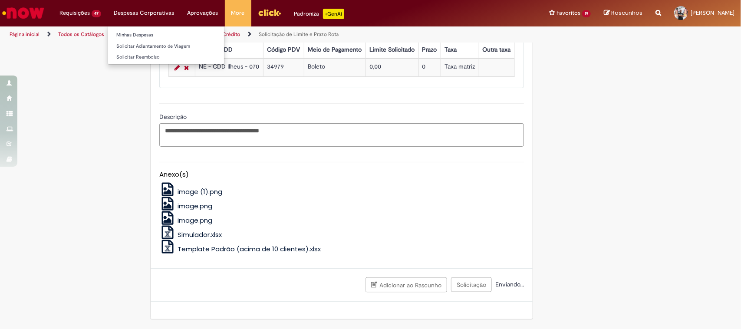 This screenshot has width=741, height=329. I want to click on span: image (1).png, so click(200, 192).